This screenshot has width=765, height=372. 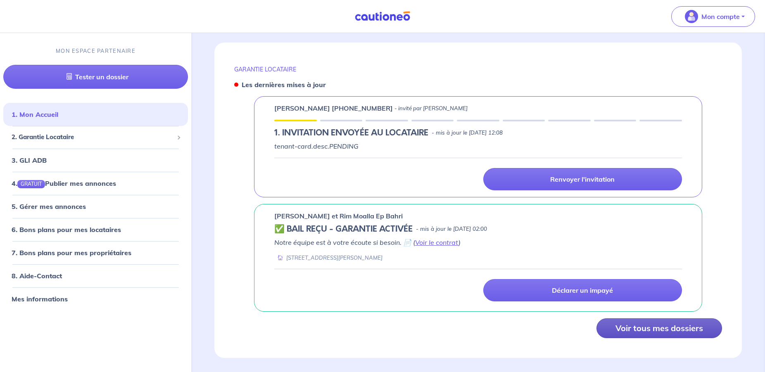 What do you see at coordinates (95, 137) in the screenshot?
I see `div: 2. Garantie Locataire` at bounding box center [95, 137].